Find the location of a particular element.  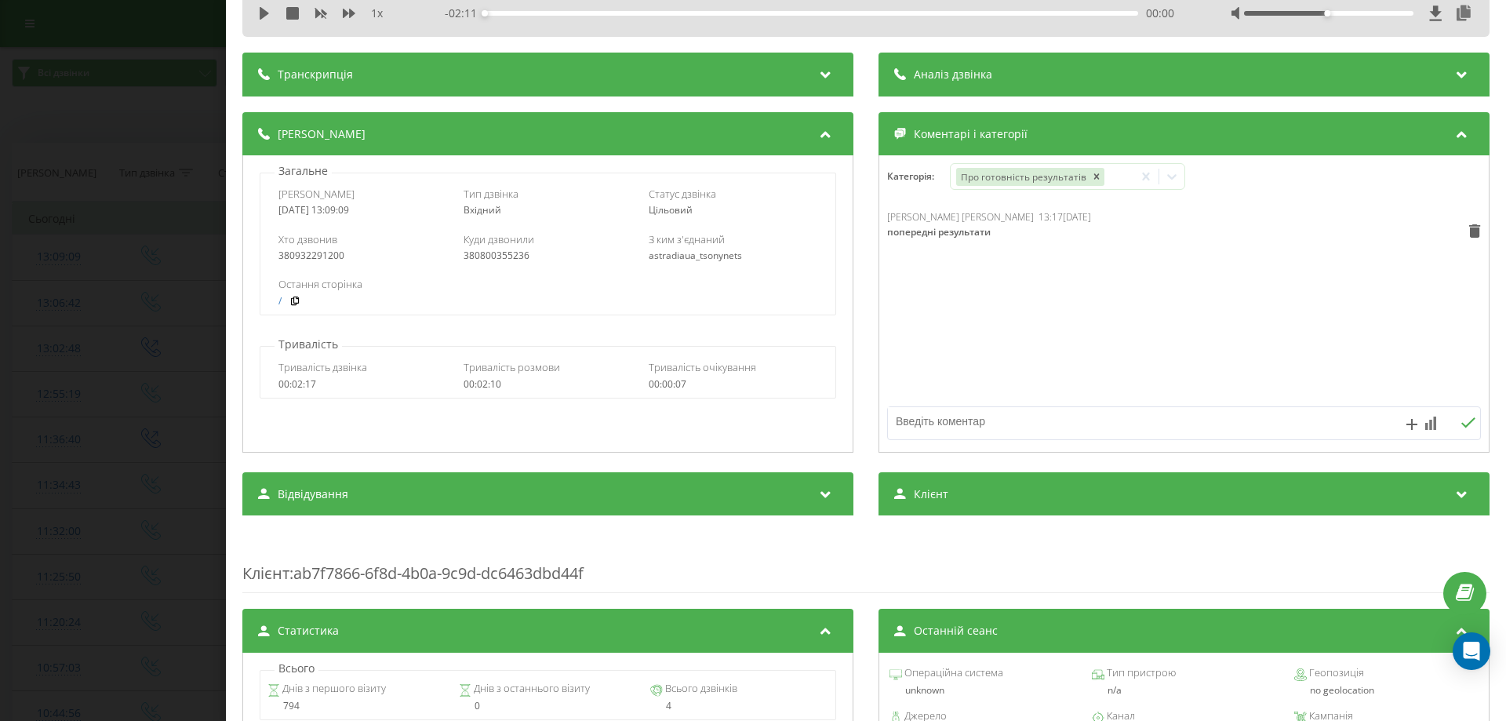

span: 00:00 is located at coordinates (1160, 13).